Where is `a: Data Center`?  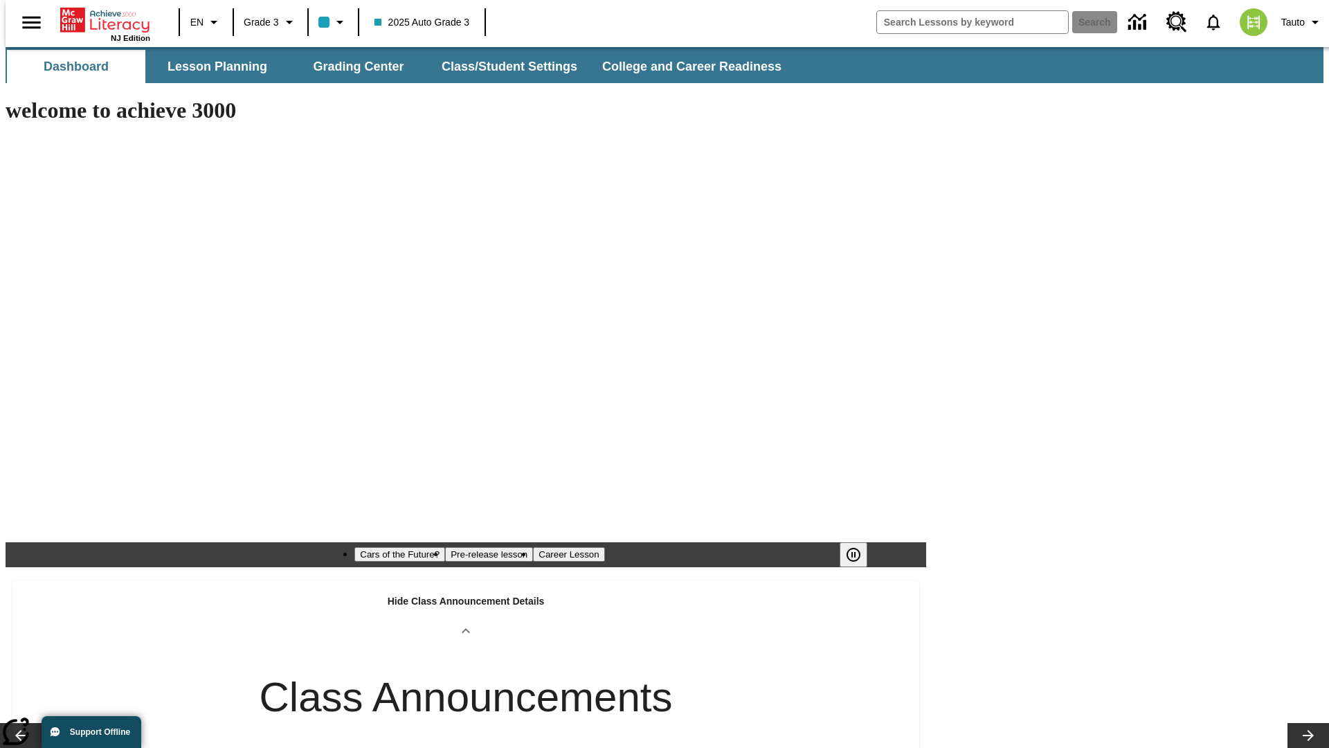
a: Data Center is located at coordinates (1139, 22).